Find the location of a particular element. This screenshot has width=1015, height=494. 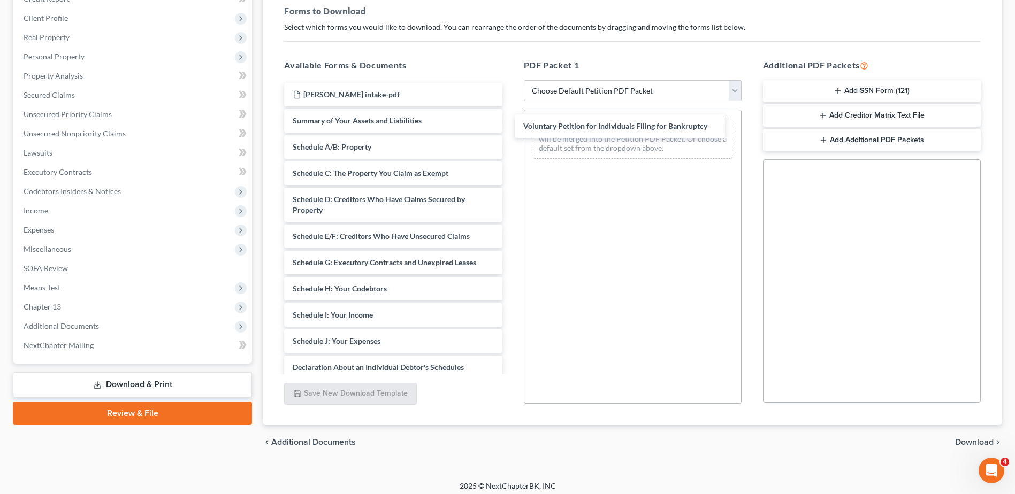

span: Secured Claims is located at coordinates (49, 95).